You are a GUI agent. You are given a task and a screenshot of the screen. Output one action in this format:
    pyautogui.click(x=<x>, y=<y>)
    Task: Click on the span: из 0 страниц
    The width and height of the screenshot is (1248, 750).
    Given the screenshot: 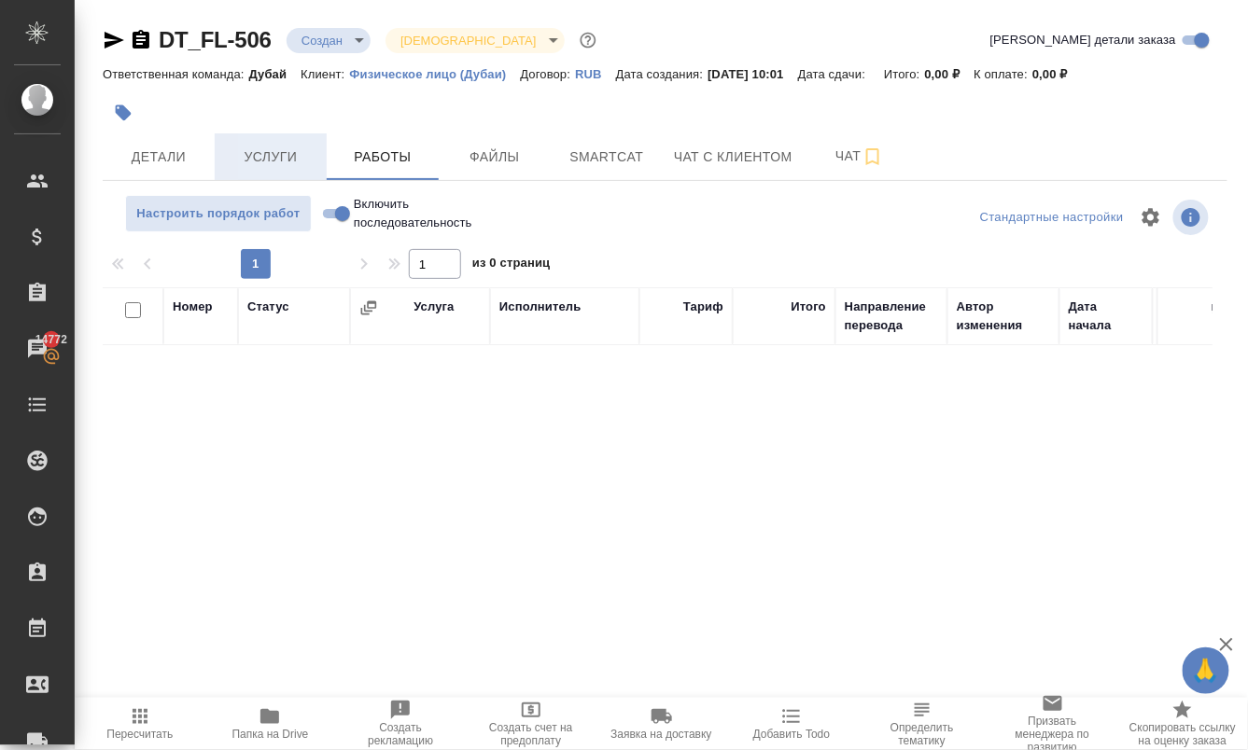 What is the action you would take?
    pyautogui.click(x=511, y=265)
    